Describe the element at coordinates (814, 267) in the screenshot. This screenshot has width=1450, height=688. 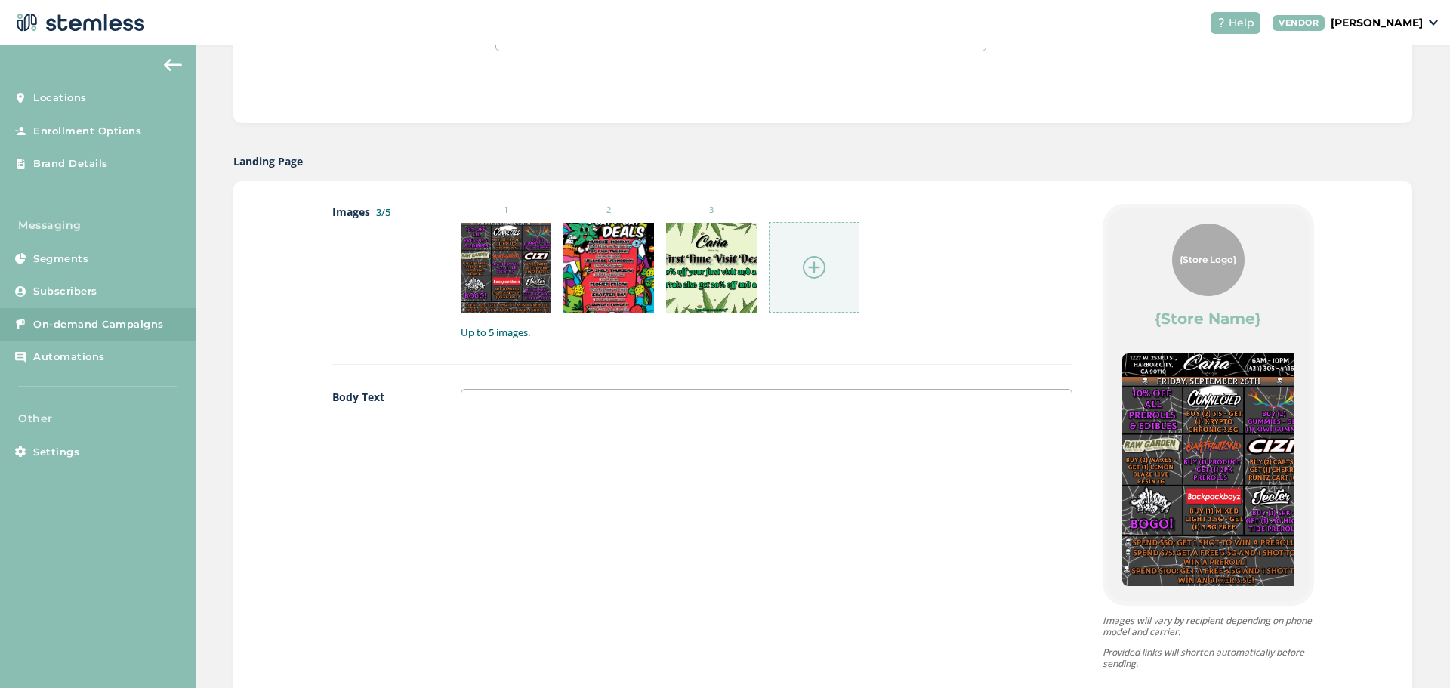
I see `img: icon-circle-plus-45441306.svg` at that location.